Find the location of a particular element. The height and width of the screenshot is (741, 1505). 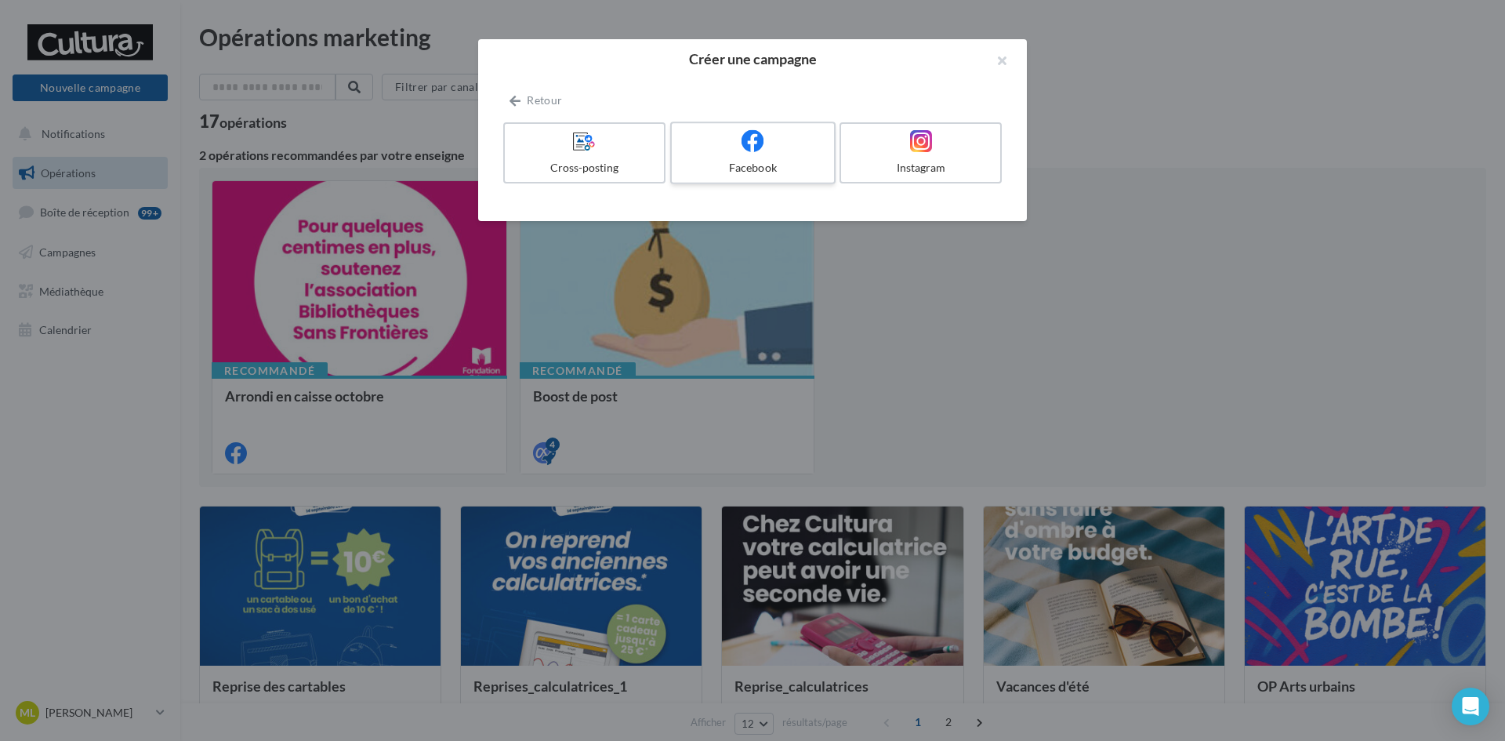

div: Instagram is located at coordinates (920, 168).